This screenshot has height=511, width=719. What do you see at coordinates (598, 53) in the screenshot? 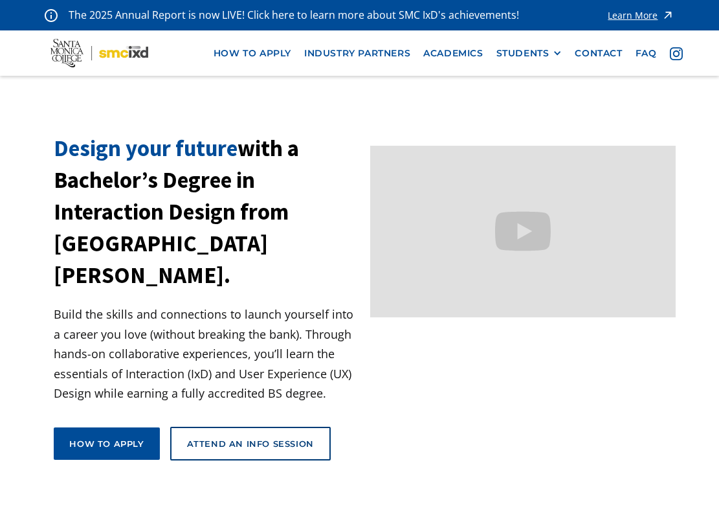
I see `a: contact` at bounding box center [598, 53].